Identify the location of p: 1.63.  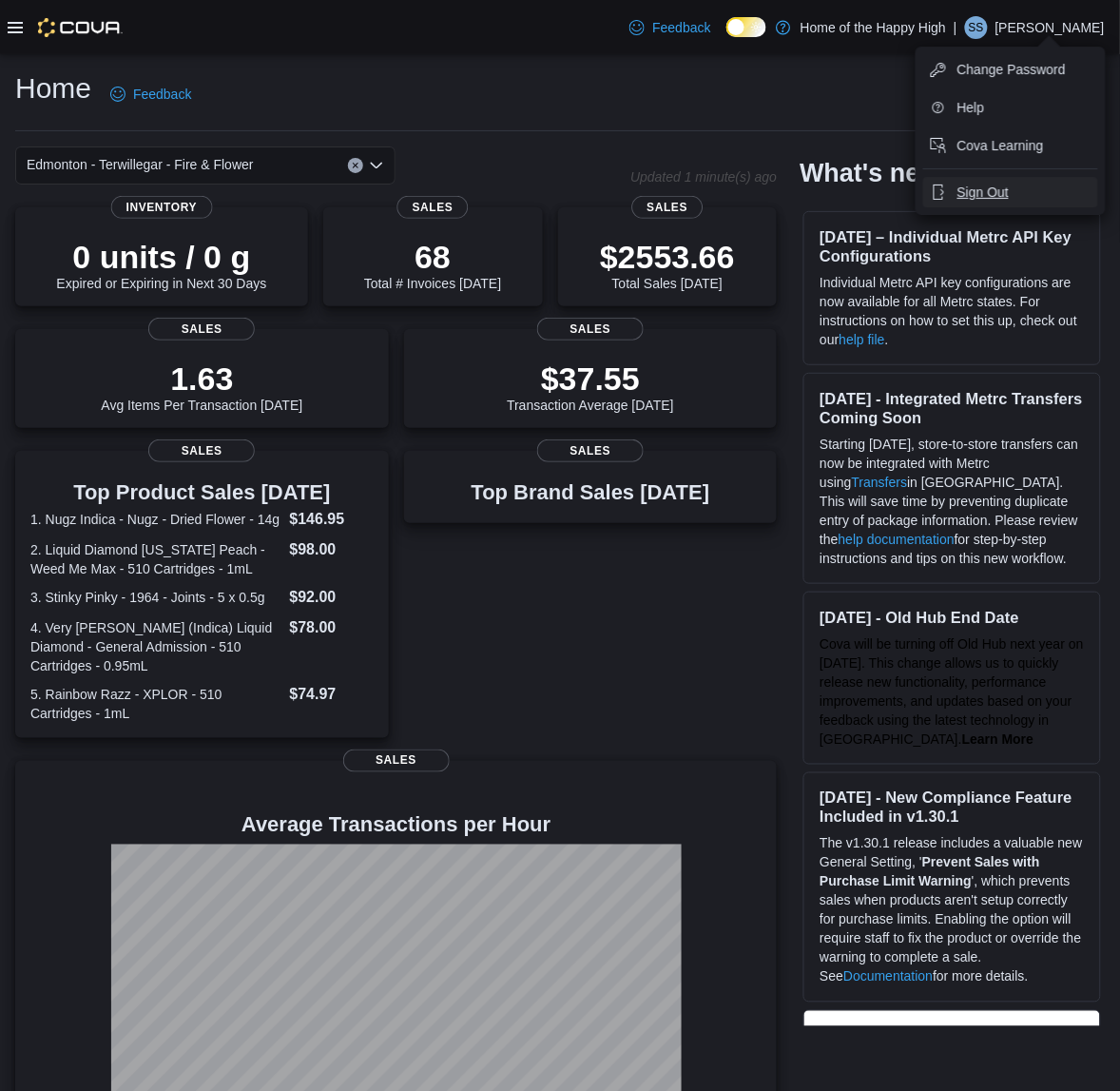
(202, 379).